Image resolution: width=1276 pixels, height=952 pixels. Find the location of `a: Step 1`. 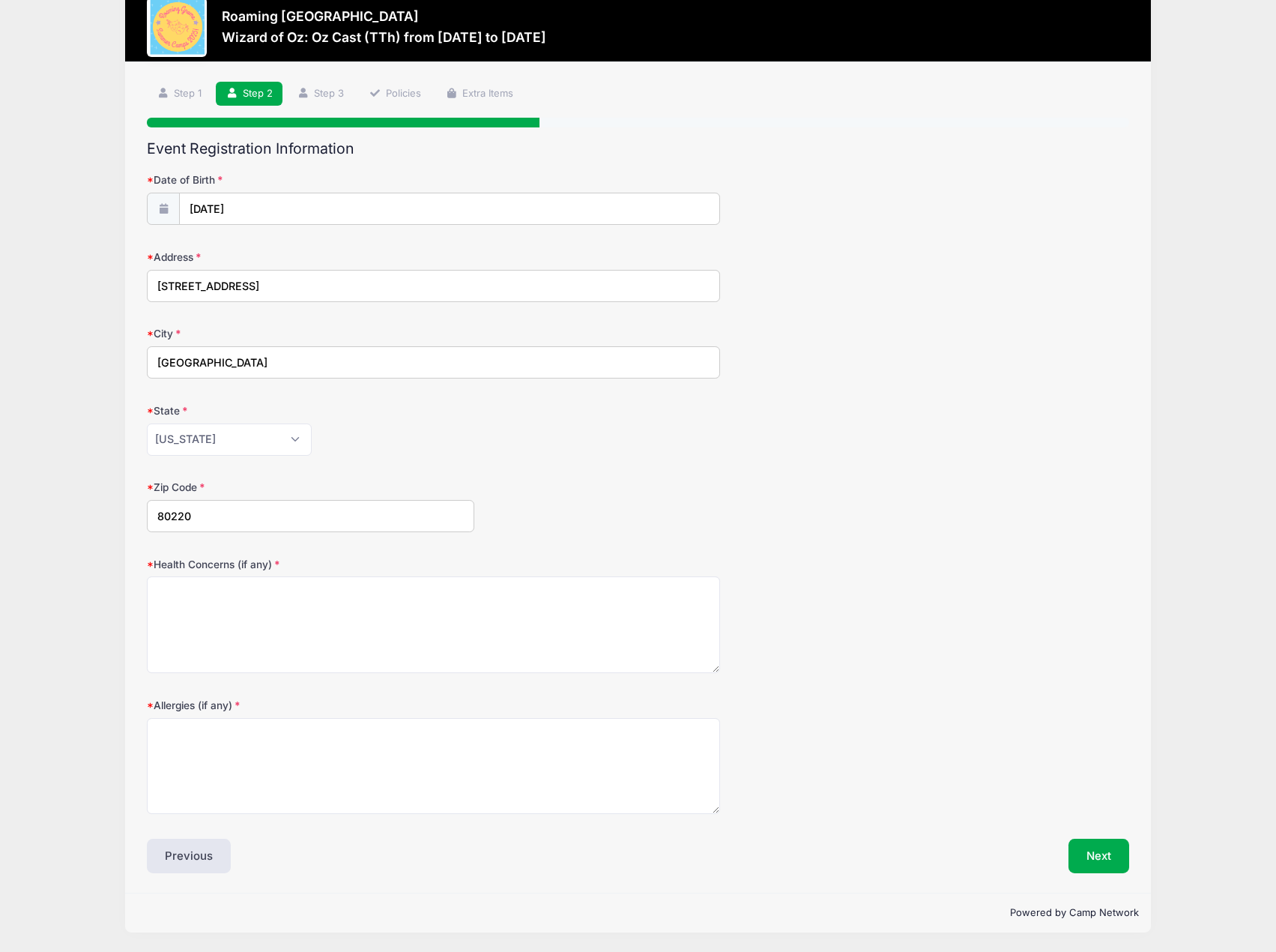

a: Step 1 is located at coordinates (179, 94).